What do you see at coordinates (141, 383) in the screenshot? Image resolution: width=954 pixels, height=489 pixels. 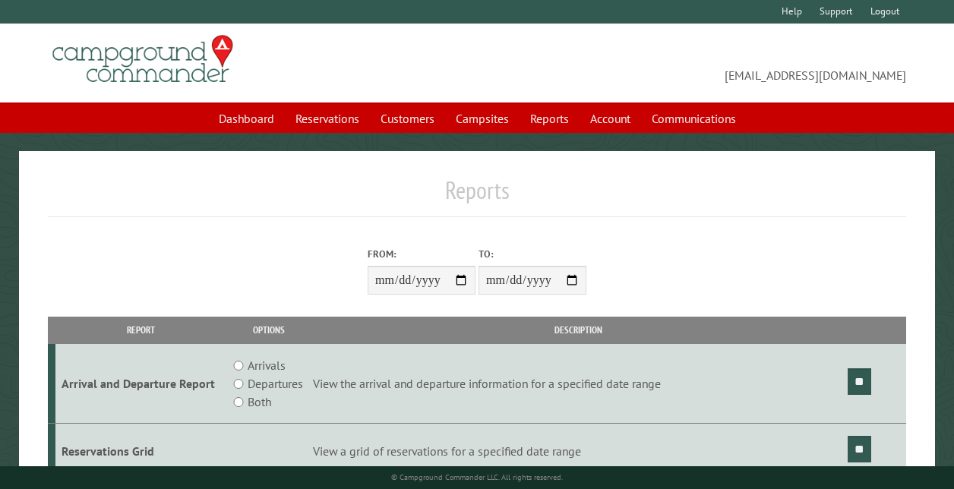 I see `td: Arrival and Departure Report` at bounding box center [141, 383].